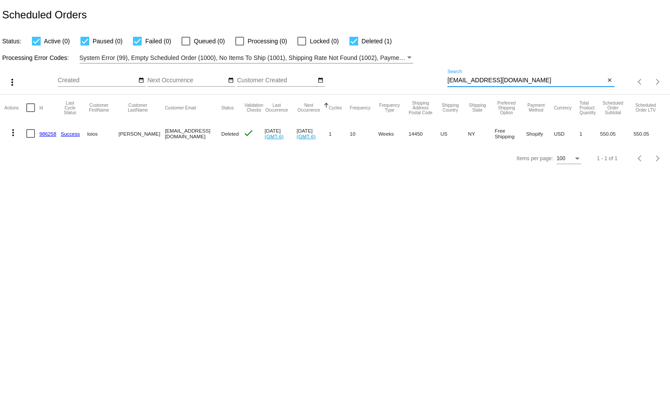 The width and height of the screenshot is (670, 393). Describe the element at coordinates (563, 108) in the screenshot. I see `button: Change sorting for CurrencyIso` at that location.